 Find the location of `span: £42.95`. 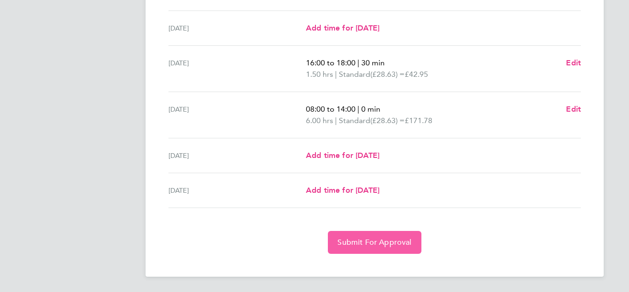

span: £42.95 is located at coordinates (416, 74).